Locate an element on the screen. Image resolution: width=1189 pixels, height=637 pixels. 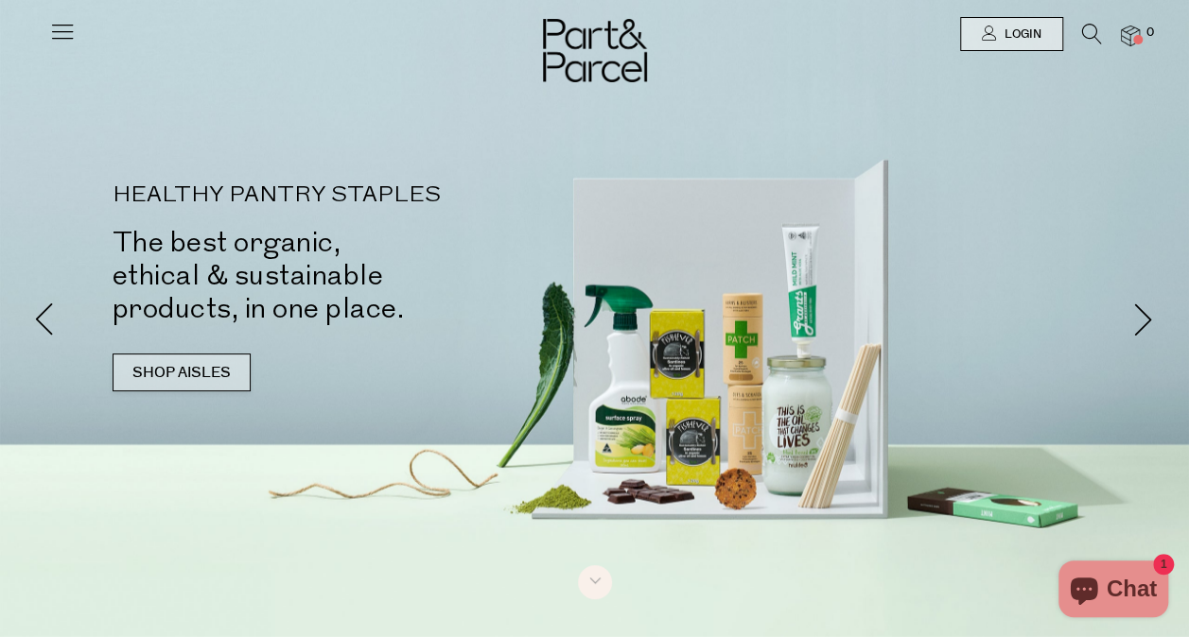
img: Part&Parcel is located at coordinates (595, 50).